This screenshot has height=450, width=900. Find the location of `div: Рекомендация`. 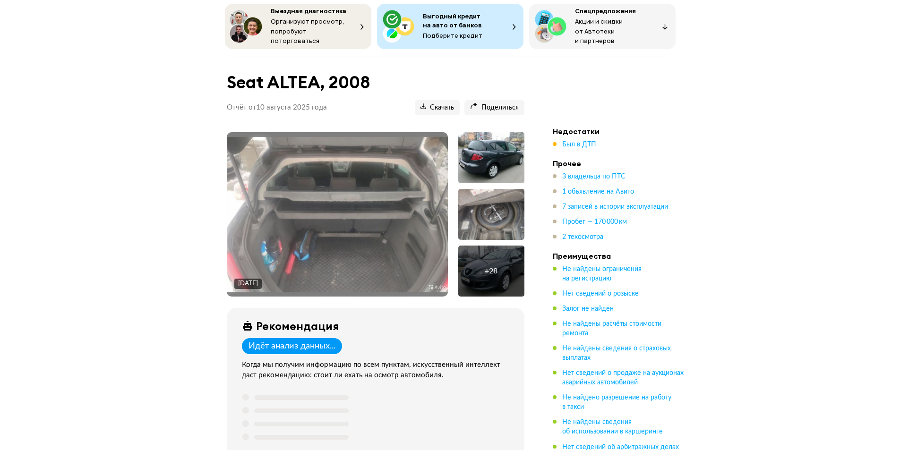

div: Рекомендация is located at coordinates (297, 326).